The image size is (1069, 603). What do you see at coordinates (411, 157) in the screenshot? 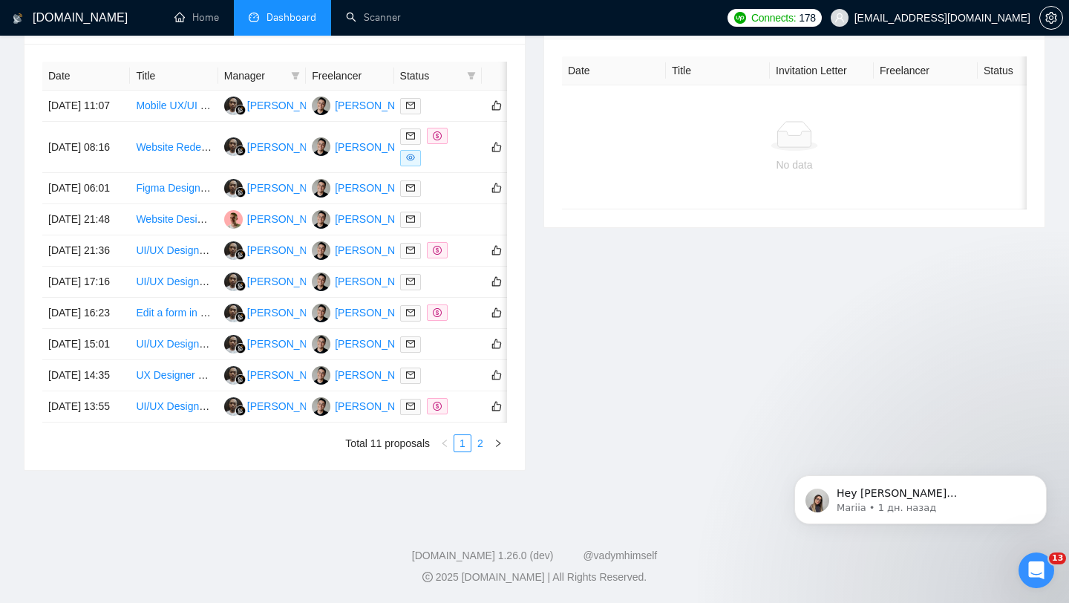
I see `span: eye` at bounding box center [411, 157].